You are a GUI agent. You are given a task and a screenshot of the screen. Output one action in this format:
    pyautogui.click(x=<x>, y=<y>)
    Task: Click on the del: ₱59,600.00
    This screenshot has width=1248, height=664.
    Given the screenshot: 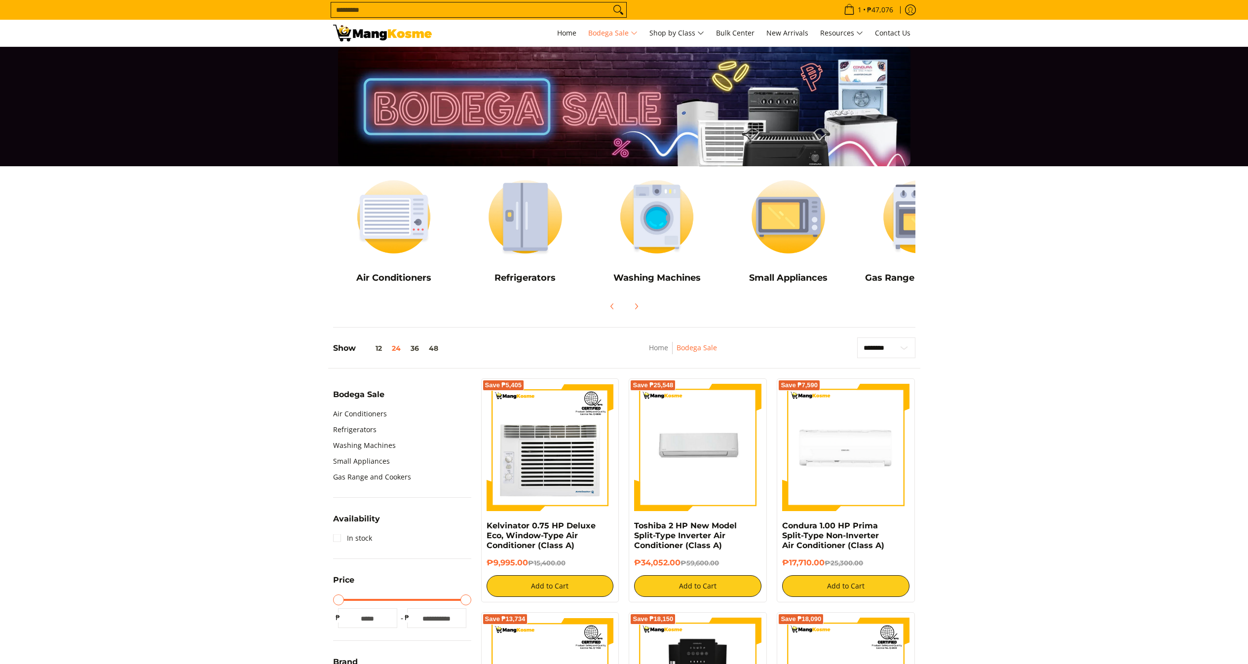 What is the action you would take?
    pyautogui.click(x=700, y=563)
    